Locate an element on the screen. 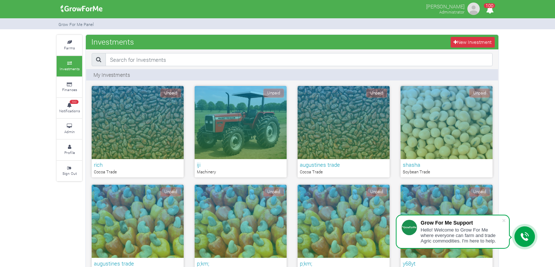 Image resolution: width=555 pixels, height=267 pixels. h6: y68yt is located at coordinates (447, 263).